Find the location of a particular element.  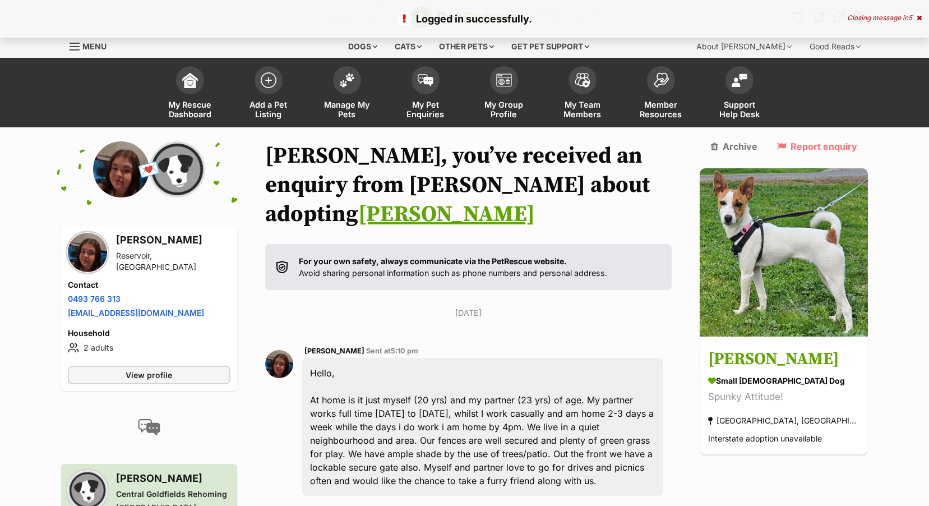

span: My Pet Enquiries is located at coordinates (425, 109).